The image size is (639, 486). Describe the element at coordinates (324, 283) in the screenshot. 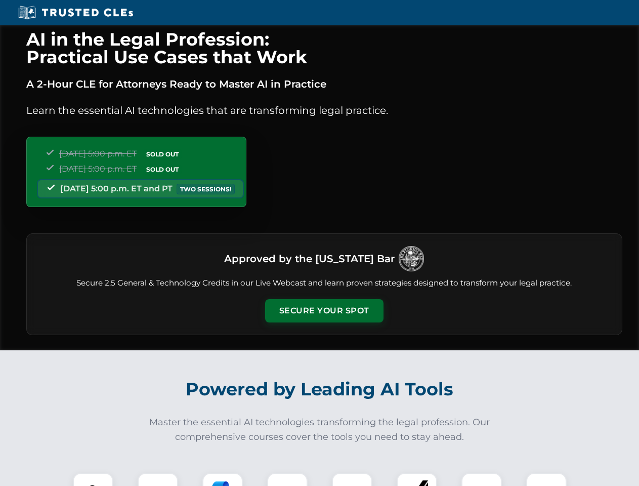

I see `p: Secure 2.5 General & Technology Credits in our Live Webcast and learn proven strategies designed ...` at that location.